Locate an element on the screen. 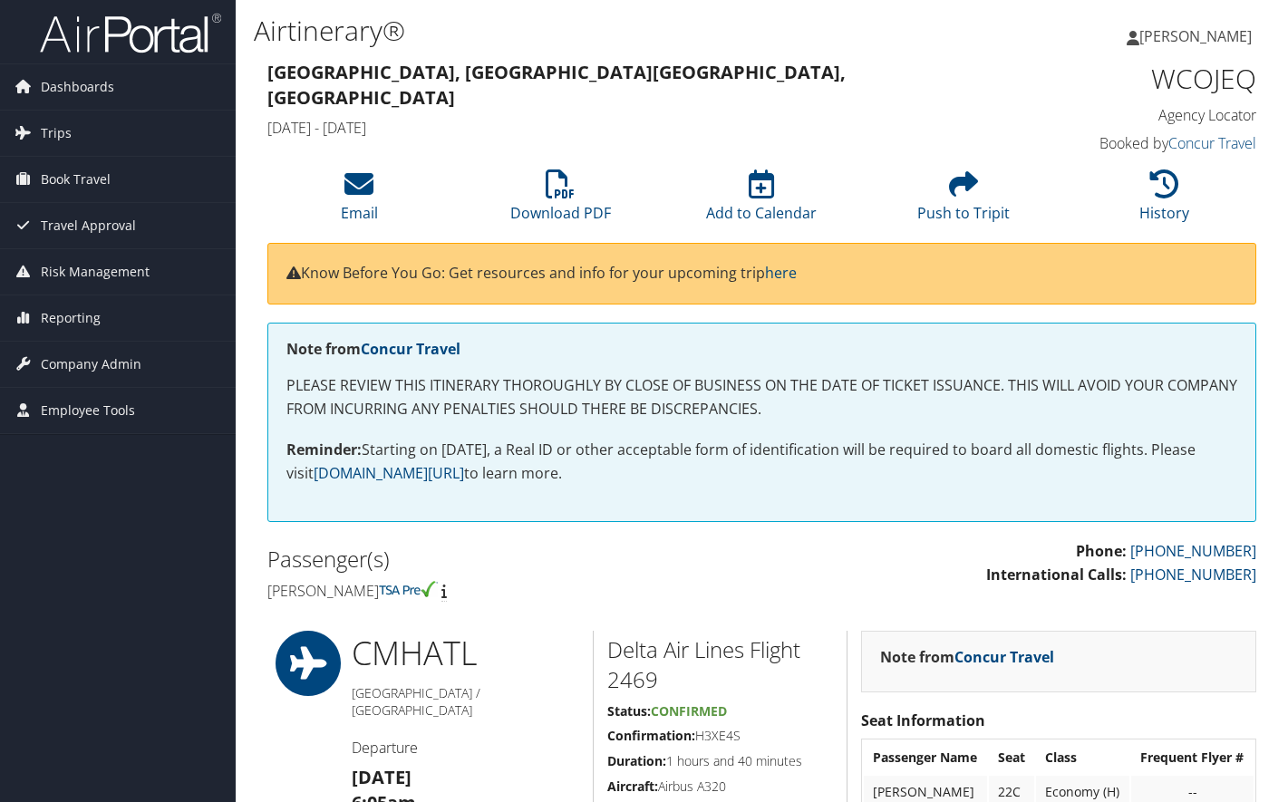  h4: Departure is located at coordinates (465, 748).